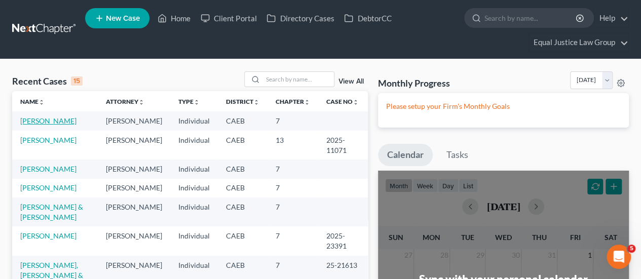 The image size is (641, 279). Describe the element at coordinates (368, 18) in the screenshot. I see `a: DebtorCC` at that location.